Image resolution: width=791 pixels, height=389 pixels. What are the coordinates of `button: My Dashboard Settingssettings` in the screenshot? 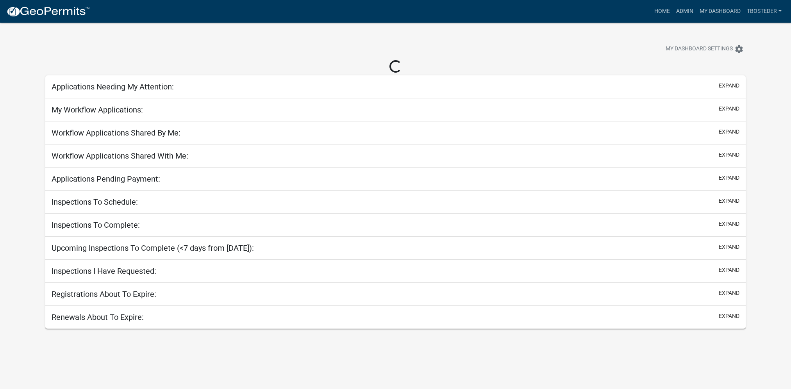 It's located at (705, 49).